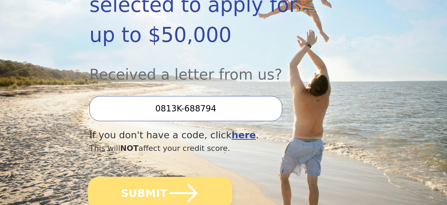  I want to click on div: Received a letter from us?, so click(203, 68).